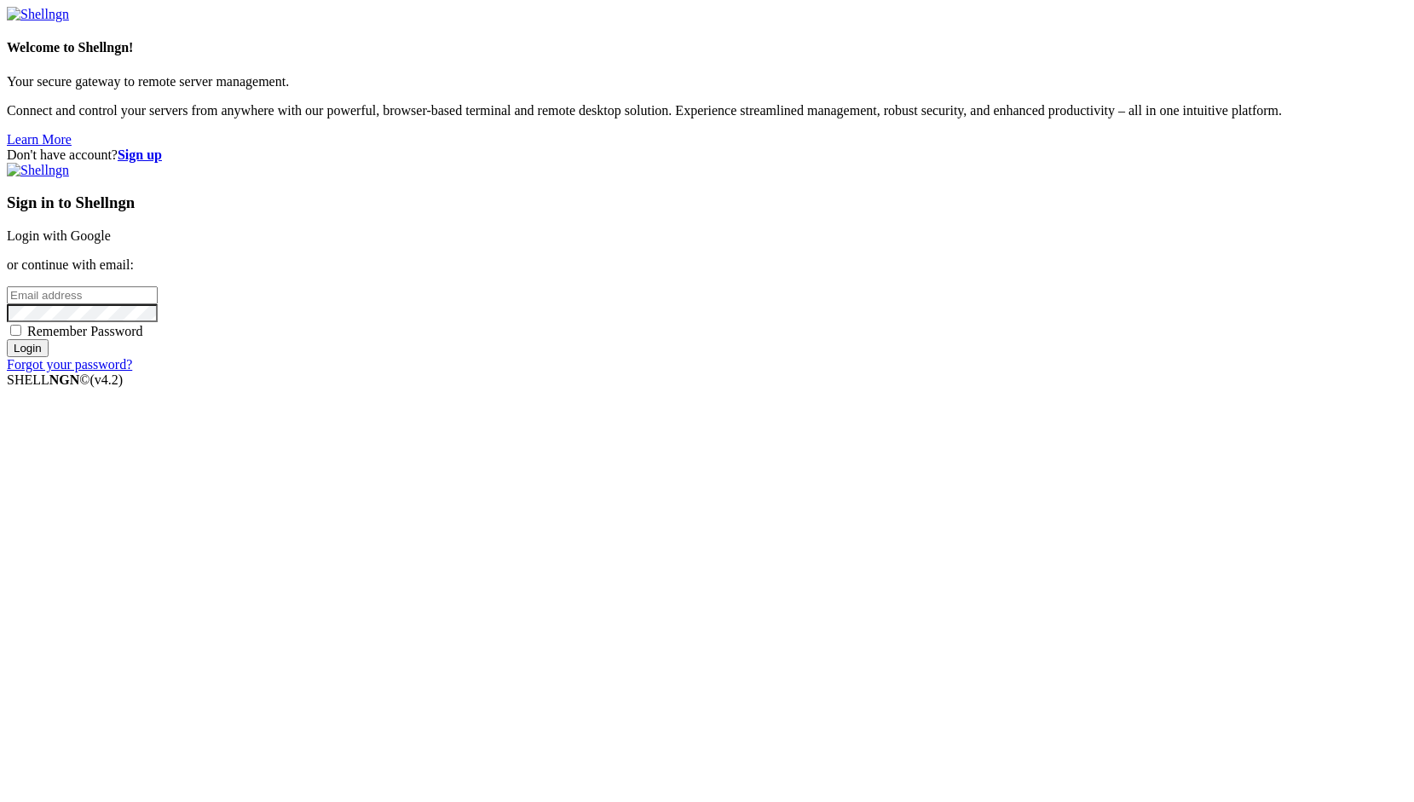  Describe the element at coordinates (27, 348) in the screenshot. I see `input: Login` at that location.